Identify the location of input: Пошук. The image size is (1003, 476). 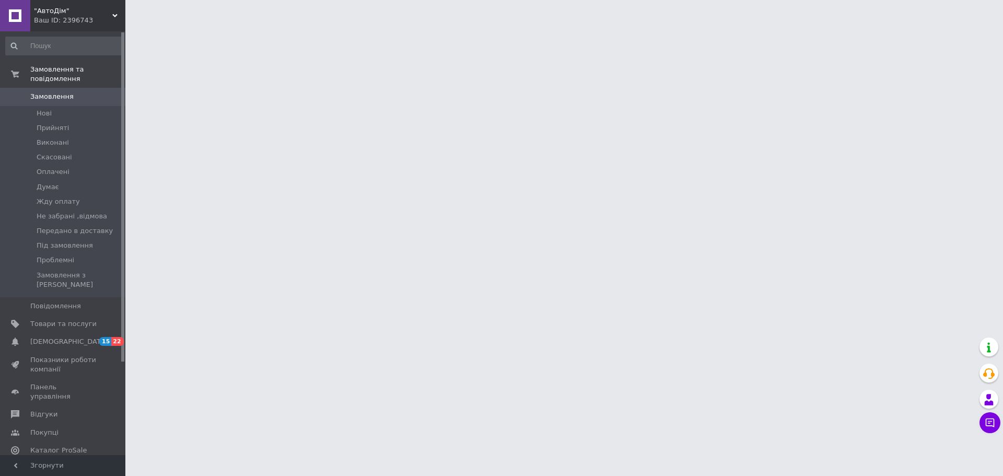
(64, 46).